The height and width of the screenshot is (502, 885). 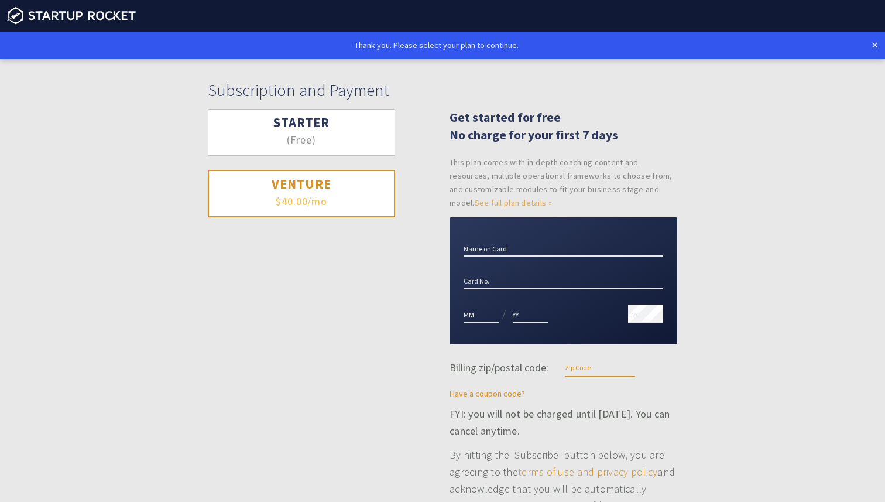 I want to click on input: Card No., so click(x=563, y=280).